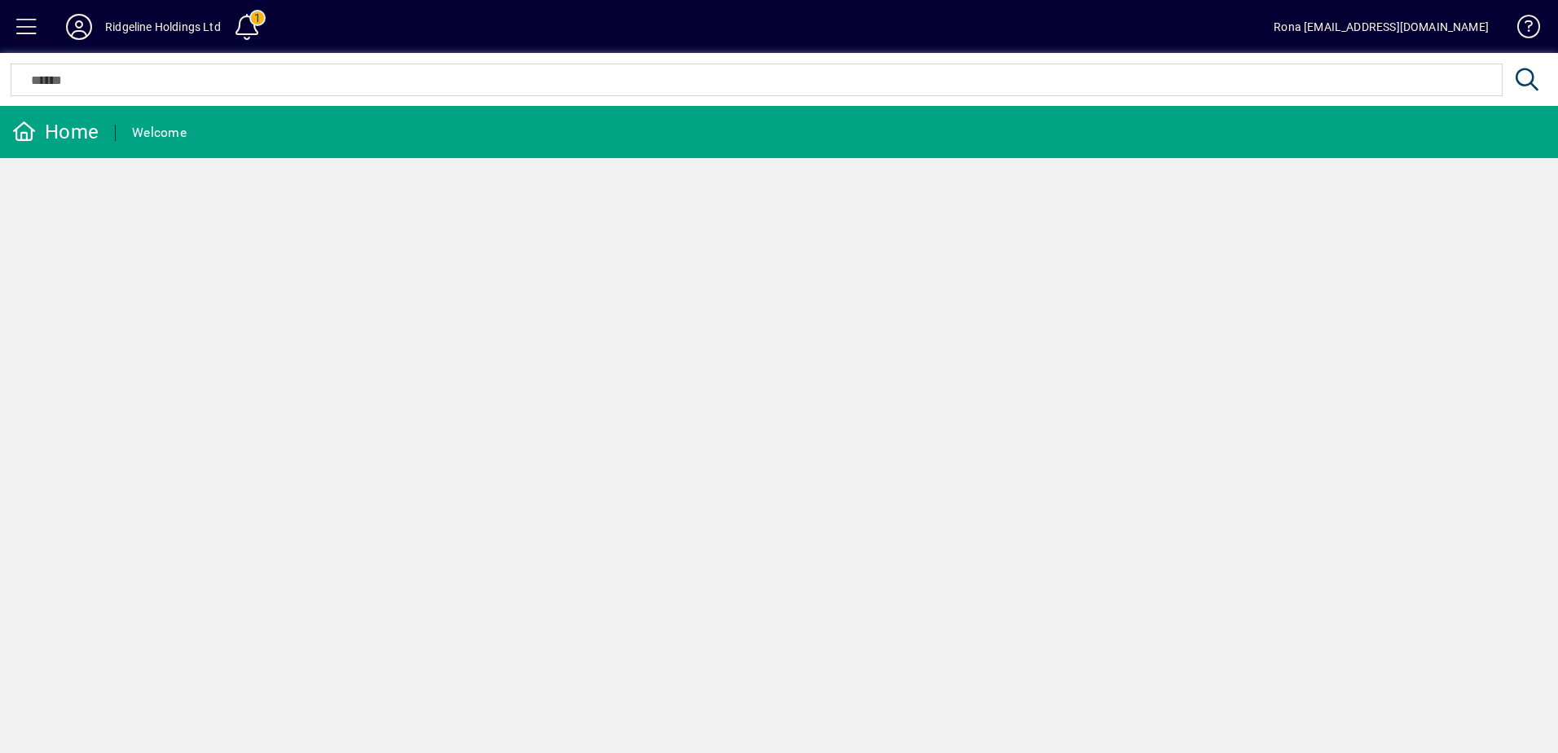  What do you see at coordinates (163, 27) in the screenshot?
I see `div: Ridgeline Holdings Ltd` at bounding box center [163, 27].